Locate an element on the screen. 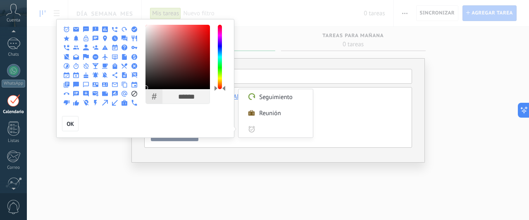  label: Seguimiento is located at coordinates (276, 97).